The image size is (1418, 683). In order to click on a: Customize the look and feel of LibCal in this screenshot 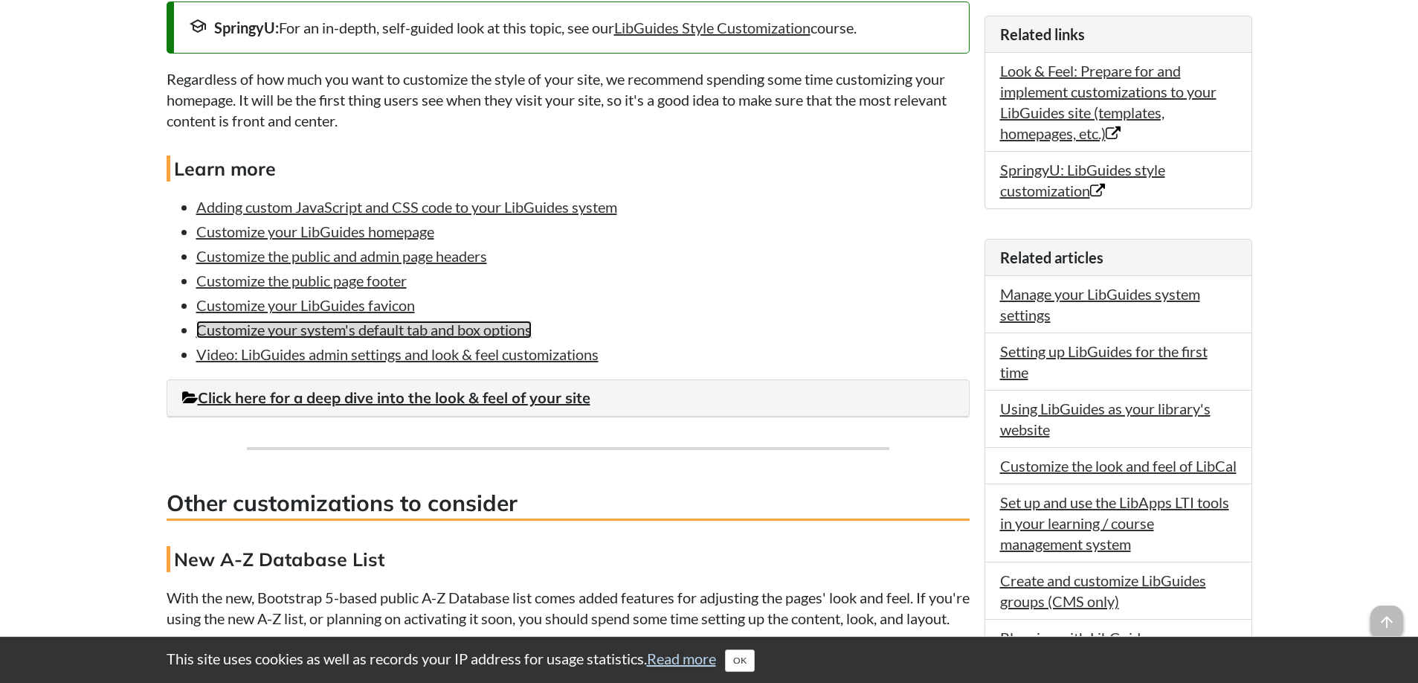, I will do `click(1118, 466)`.